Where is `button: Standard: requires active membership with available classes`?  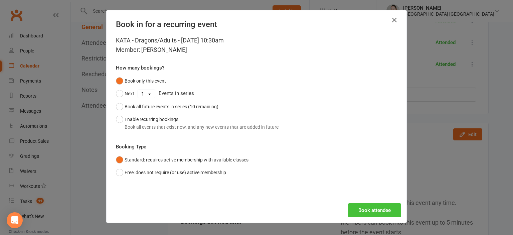
button: Standard: requires active membership with available classes is located at coordinates (182, 160).